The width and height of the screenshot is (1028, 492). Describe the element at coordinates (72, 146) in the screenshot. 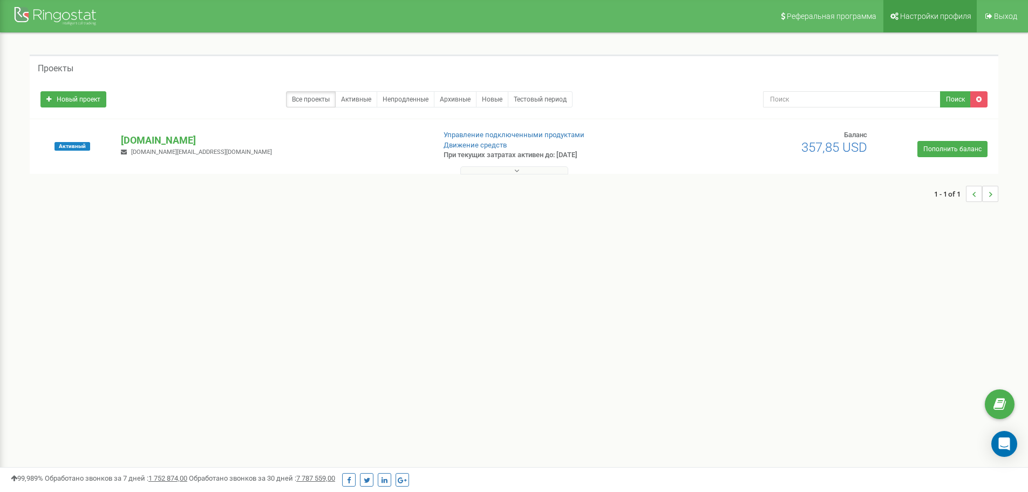

I see `span: Активный` at that location.